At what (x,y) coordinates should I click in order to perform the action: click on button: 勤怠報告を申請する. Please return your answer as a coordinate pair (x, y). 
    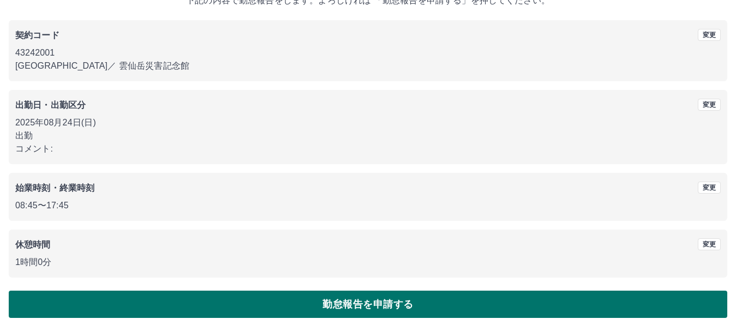
    Looking at the image, I should click on (368, 304).